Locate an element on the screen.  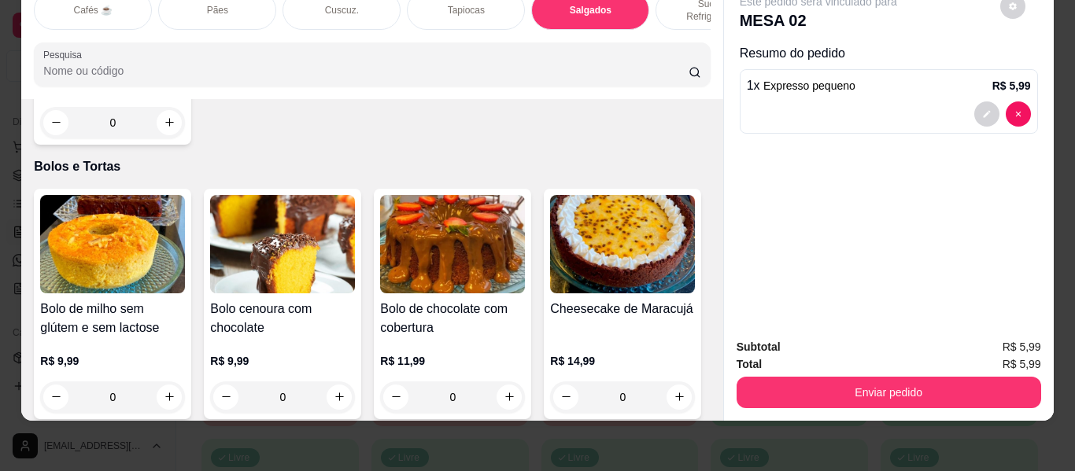
p: 1 x is located at coordinates (801, 86).